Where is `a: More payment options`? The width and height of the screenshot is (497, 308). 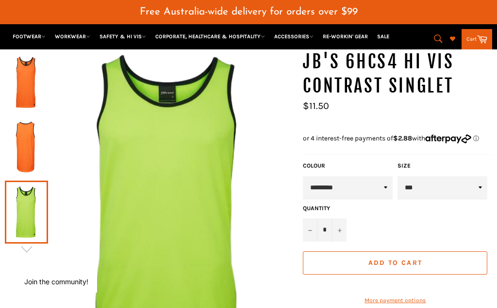
a: More payment options is located at coordinates (395, 301).